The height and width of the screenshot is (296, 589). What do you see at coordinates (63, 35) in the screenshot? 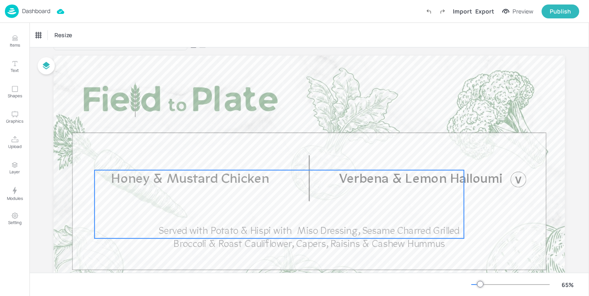
I see `span: Resize` at bounding box center [63, 35].